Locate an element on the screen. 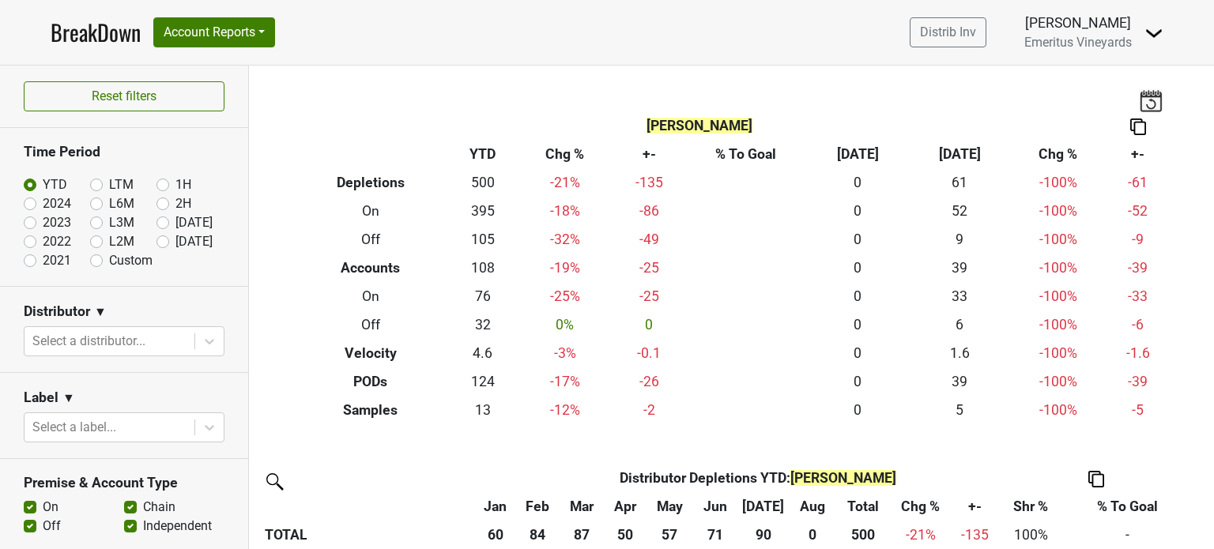 This screenshot has height=549, width=1214. th: YTD is located at coordinates (483, 155).